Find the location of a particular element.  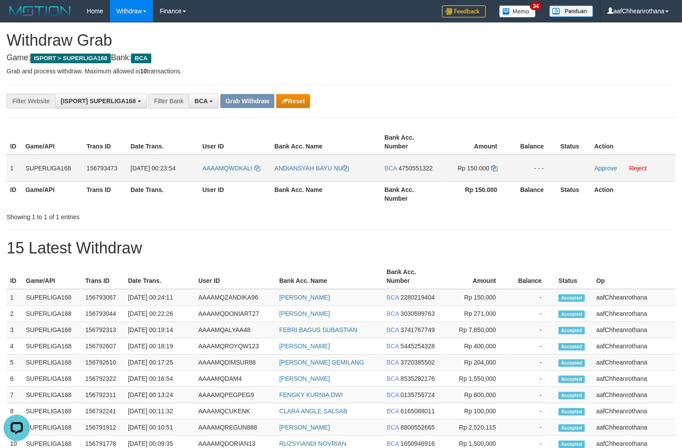

a: RUZSYIANDI NOVRIAN is located at coordinates (313, 444).